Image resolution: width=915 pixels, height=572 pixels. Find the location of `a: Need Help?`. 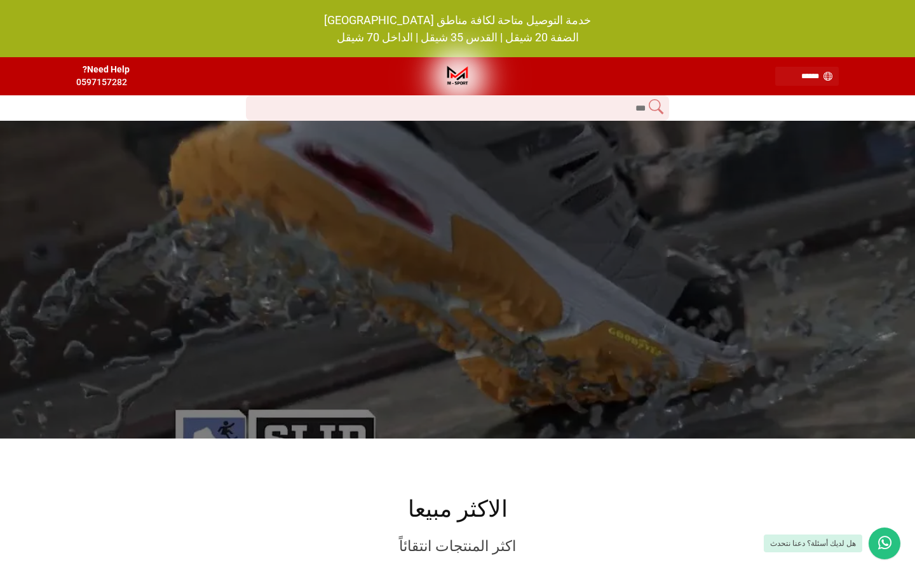

a: Need Help? is located at coordinates (106, 69).